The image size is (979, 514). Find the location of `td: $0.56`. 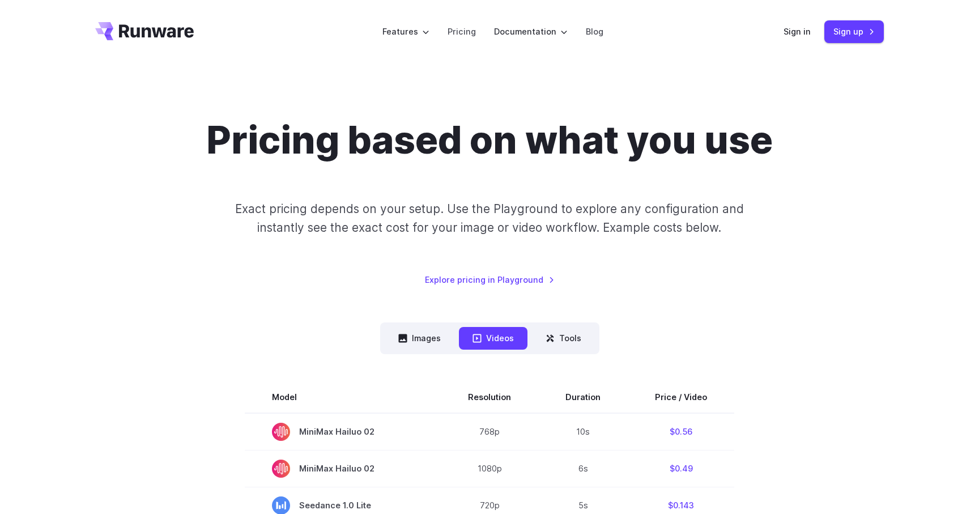

td: $0.56 is located at coordinates (681, 432).